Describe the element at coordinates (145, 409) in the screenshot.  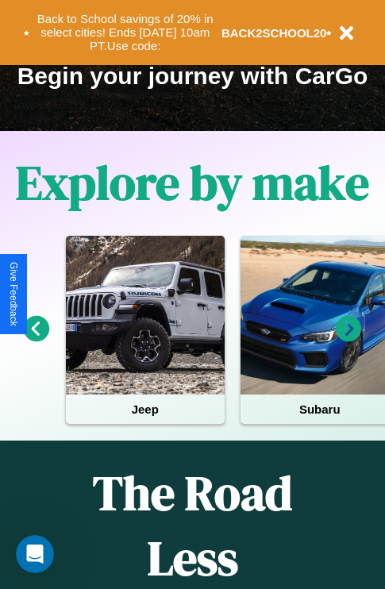
I see `h4: Jeep` at that location.